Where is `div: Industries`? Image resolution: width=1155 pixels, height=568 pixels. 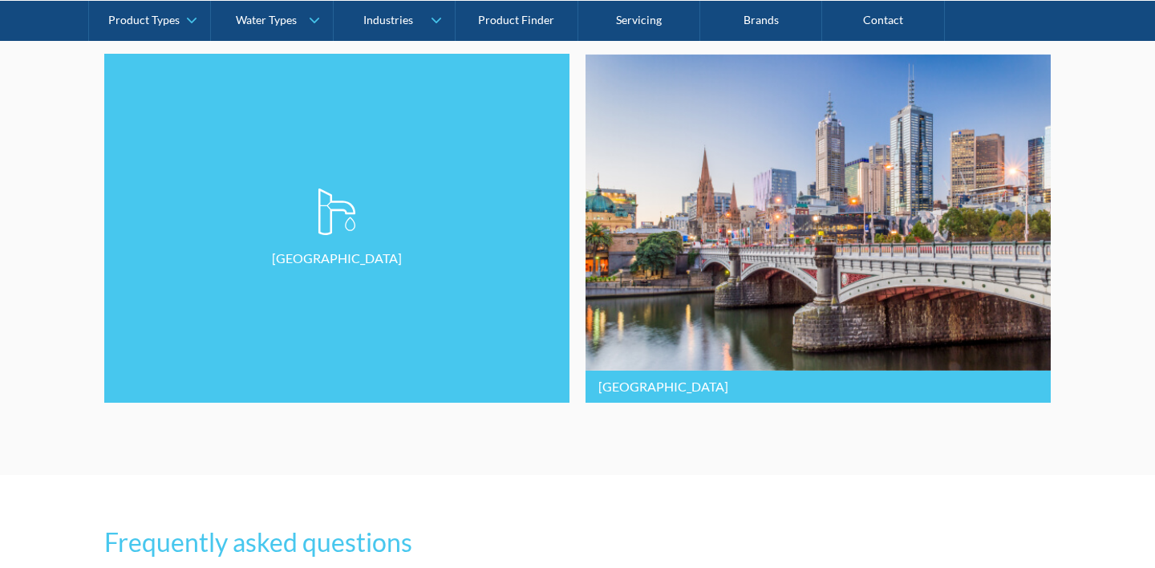 div: Industries is located at coordinates (388, 19).